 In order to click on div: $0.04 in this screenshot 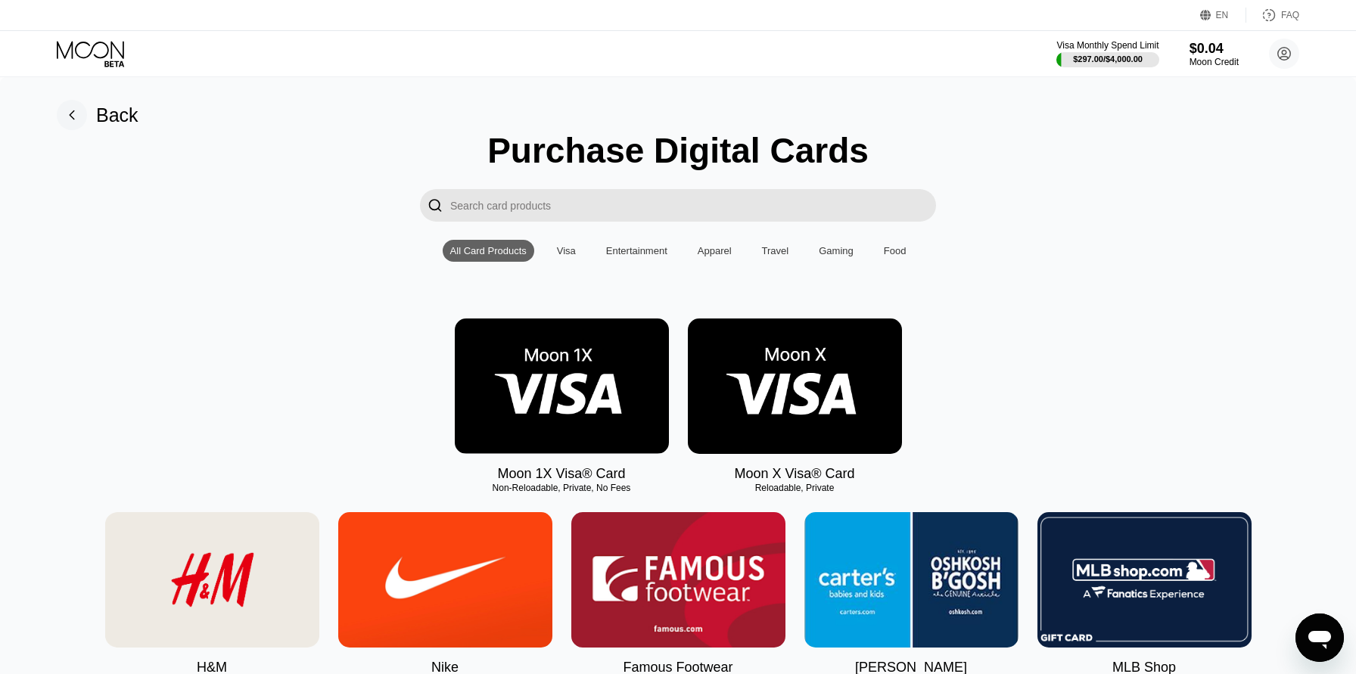, I will do `click(1214, 48)`.